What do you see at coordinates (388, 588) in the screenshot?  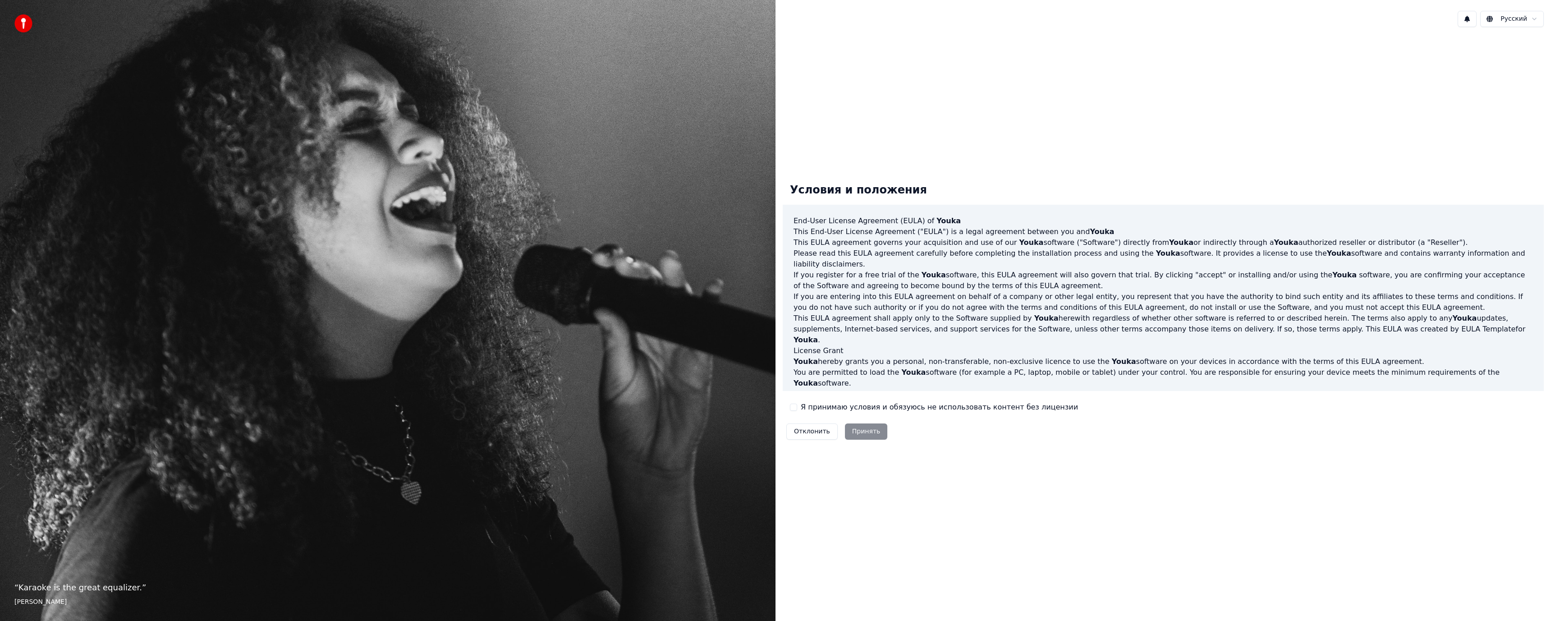 I see `p: “ Karaoke is the great equalizer. ”` at bounding box center [388, 588].